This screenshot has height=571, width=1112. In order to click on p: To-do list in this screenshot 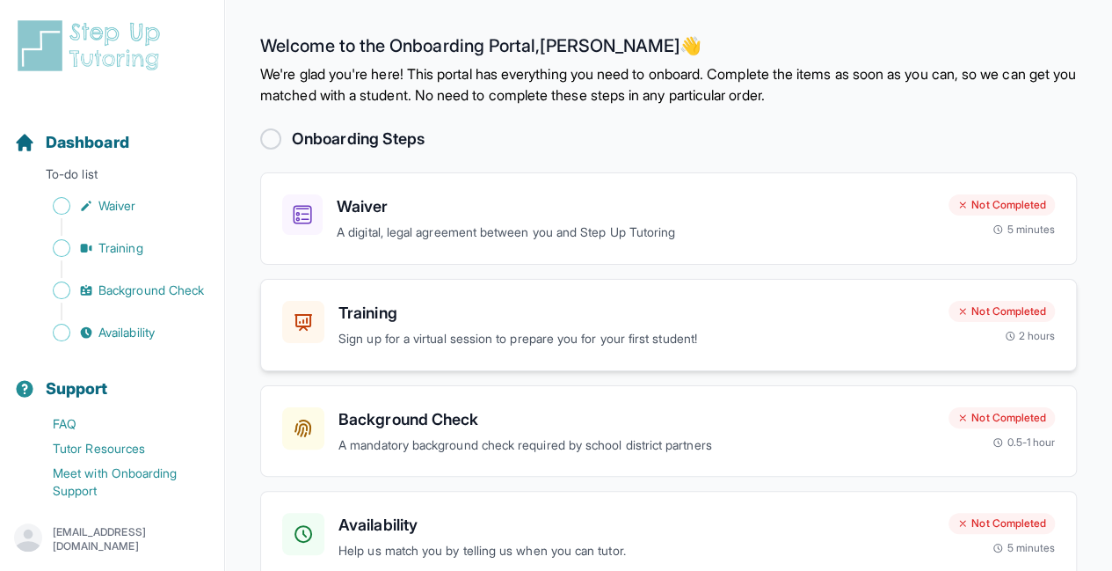, I will do `click(112, 178)`.